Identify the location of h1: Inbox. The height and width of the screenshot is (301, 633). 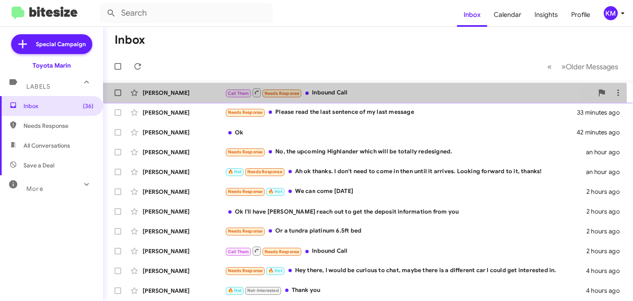
(130, 40).